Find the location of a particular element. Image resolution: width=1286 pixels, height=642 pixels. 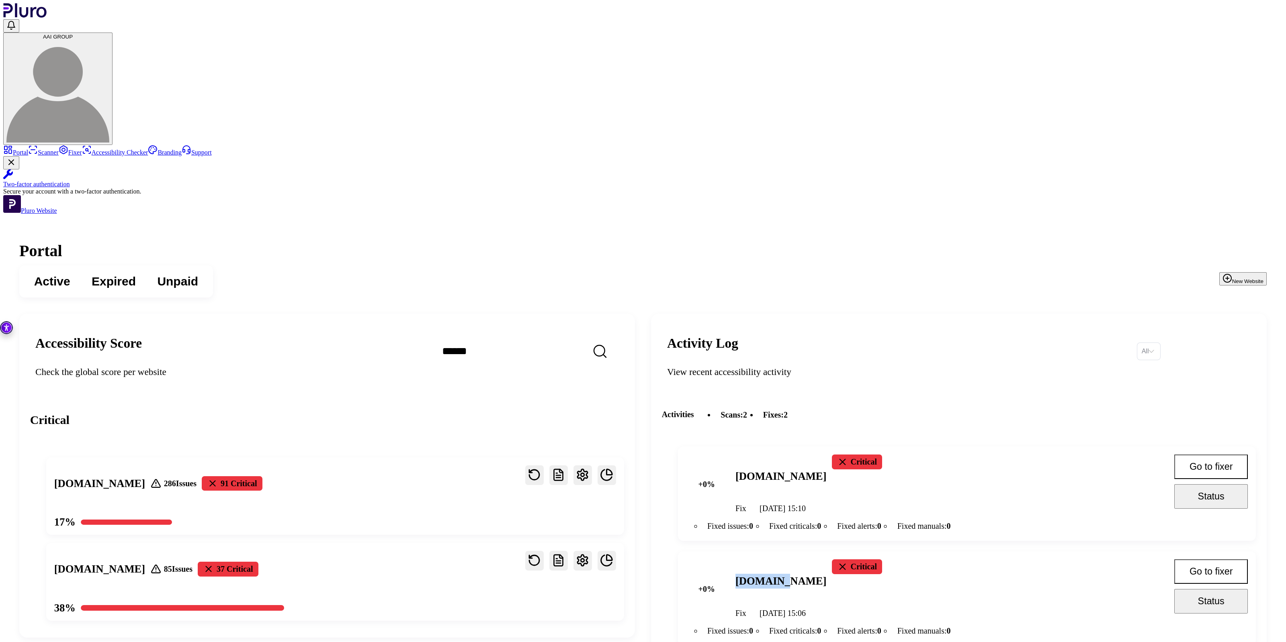

img: AAI GROUP is located at coordinates (58, 91).